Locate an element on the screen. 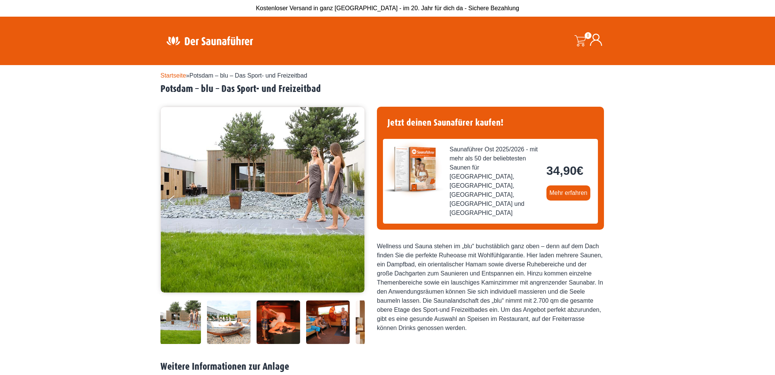  span: Potsdam – blu – Das Sport- und Freizeitbad is located at coordinates (248, 75).